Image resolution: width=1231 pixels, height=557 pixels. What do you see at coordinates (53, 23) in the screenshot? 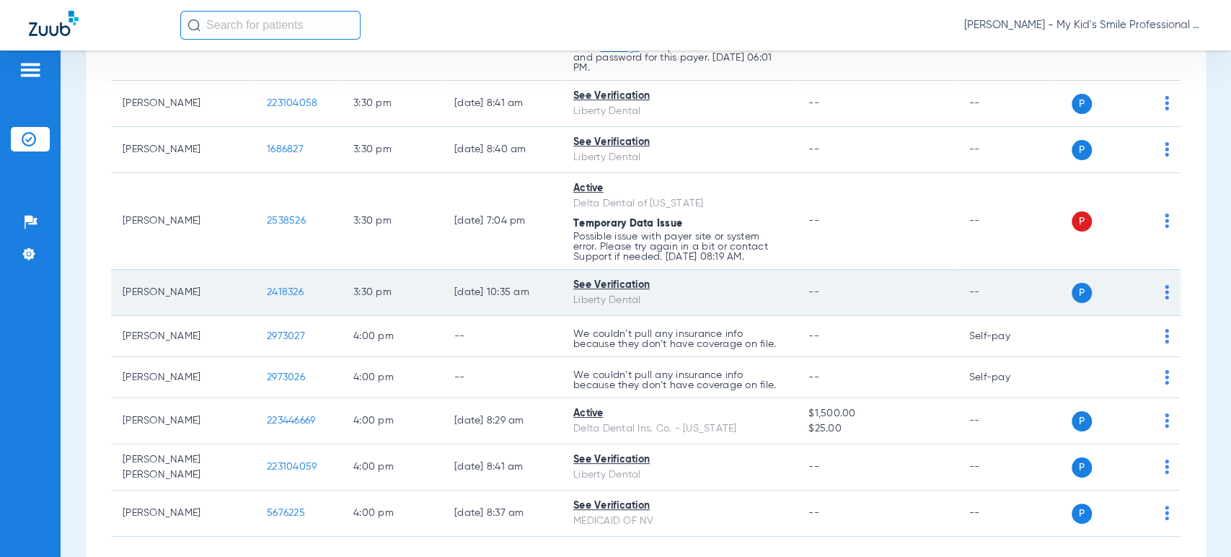
I see `img: Zuub Logo` at bounding box center [53, 23].